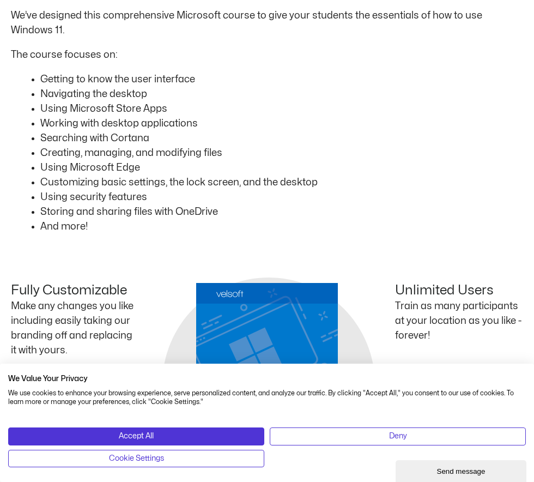 This screenshot has height=482, width=534. I want to click on button: Accept all cookies, so click(136, 436).